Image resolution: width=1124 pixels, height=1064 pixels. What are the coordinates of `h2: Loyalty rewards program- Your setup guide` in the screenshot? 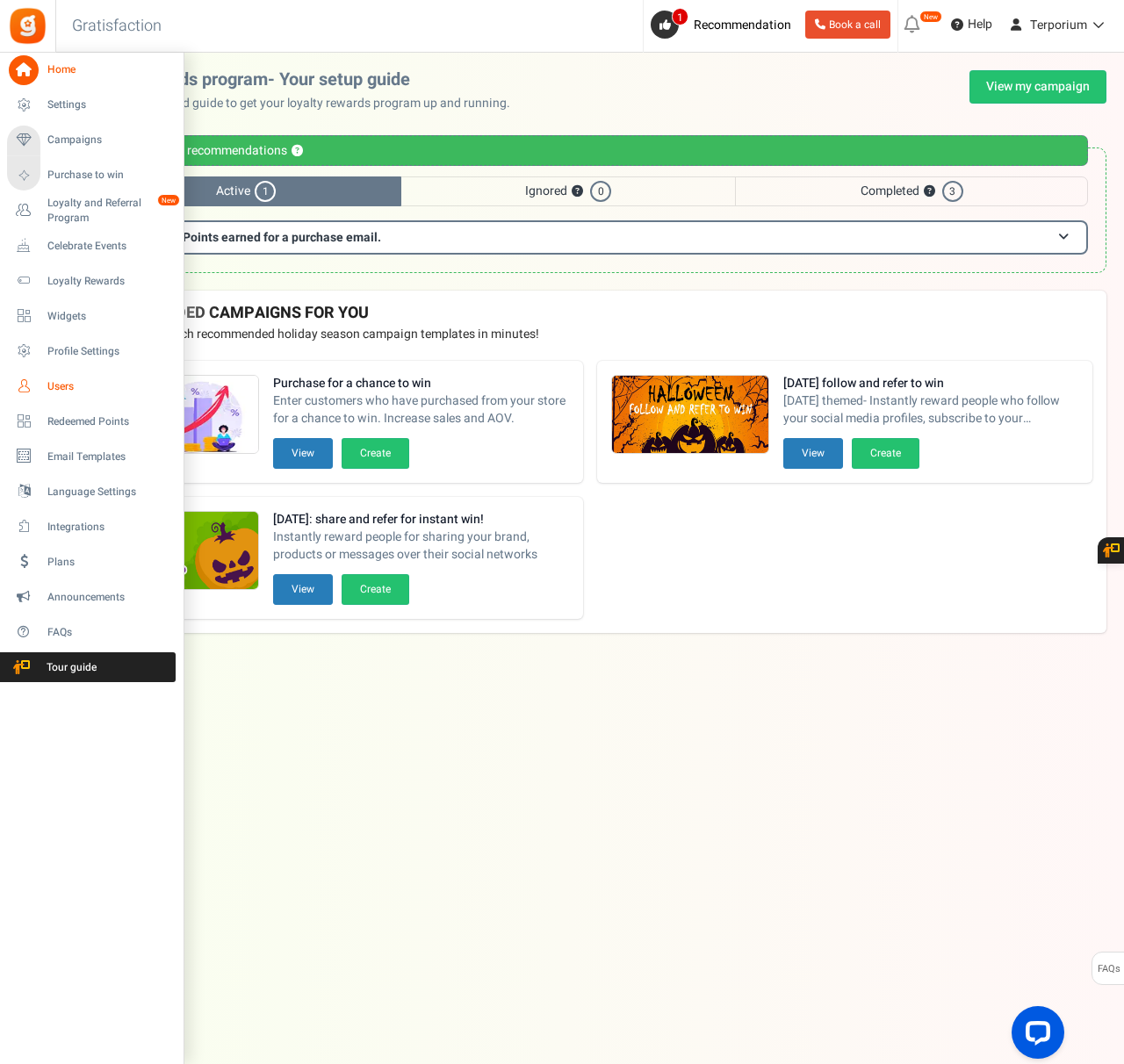 It's located at (299, 80).